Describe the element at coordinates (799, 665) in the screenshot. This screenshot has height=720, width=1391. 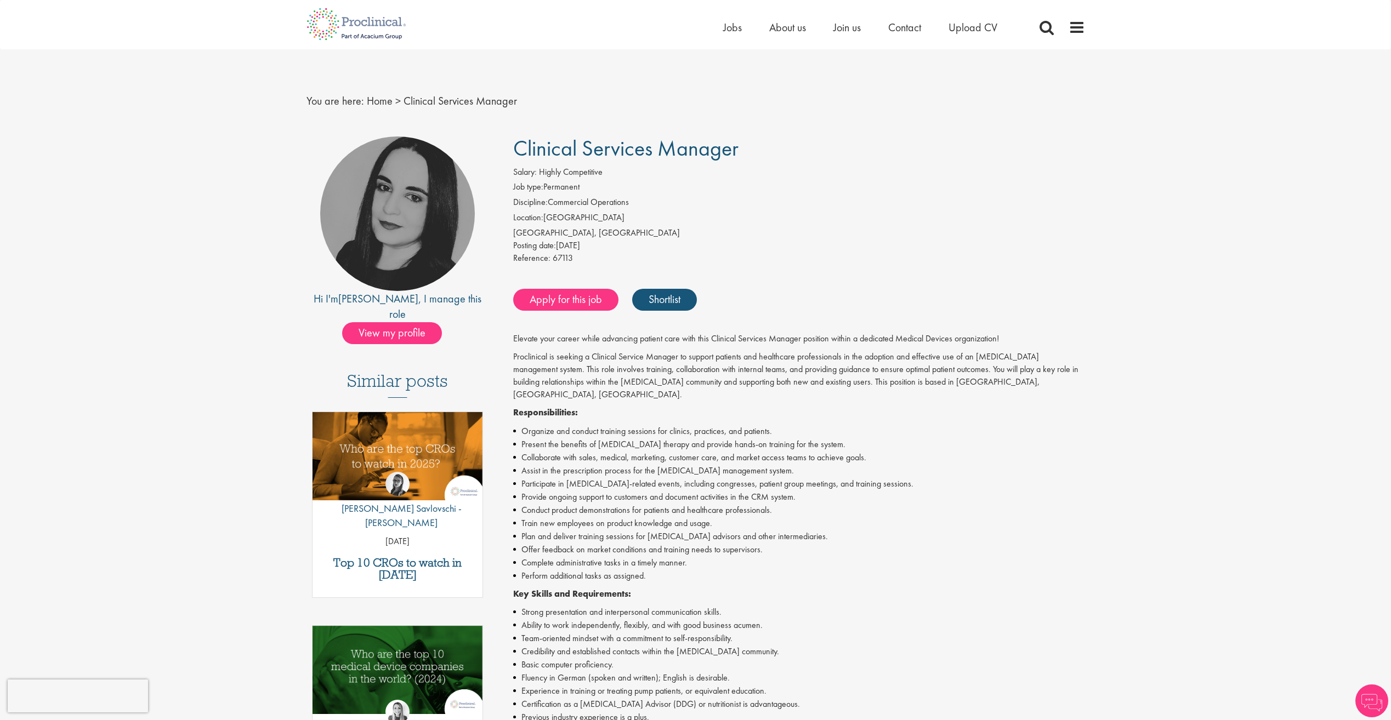
I see `li: Basic computer proficiency.` at that location.